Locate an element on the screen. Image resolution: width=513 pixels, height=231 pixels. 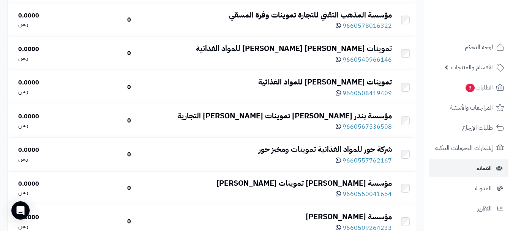
a: 9660567536508 is located at coordinates (364, 127).